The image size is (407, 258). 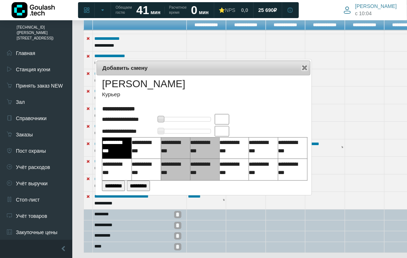 What do you see at coordinates (364, 13) in the screenshot?
I see `span: c 10:04` at bounding box center [364, 13].